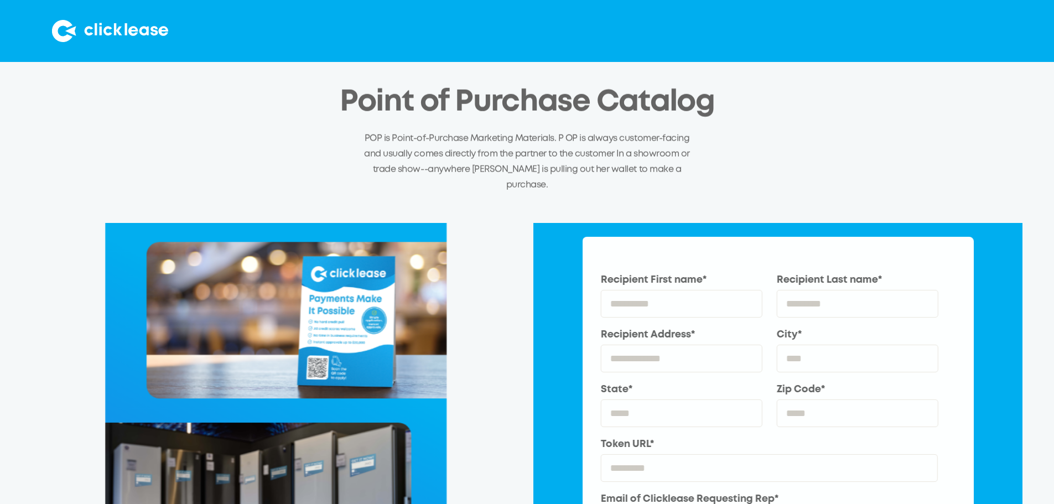  I want to click on label: Recipient Last name*, so click(857, 280).